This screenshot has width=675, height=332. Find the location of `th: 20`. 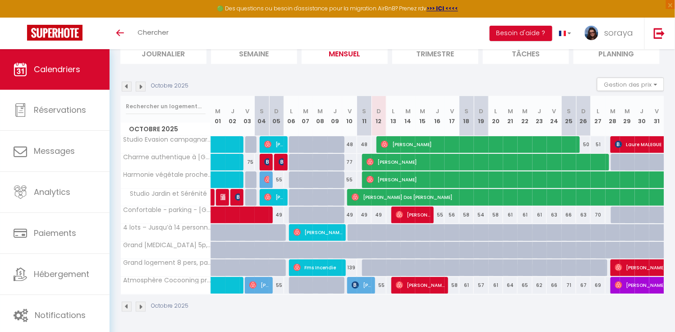

th: 20 is located at coordinates (496, 116).